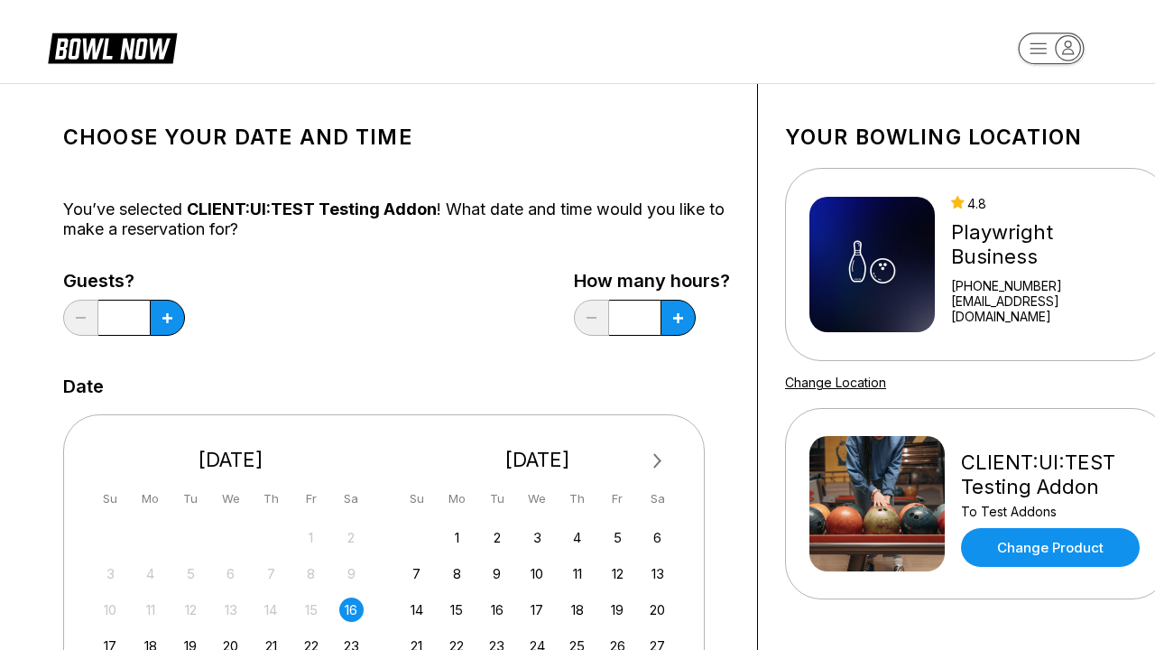  I want to click on div: You’ve selected ! What date and time would you like to make a reservation for?, so click(396, 219).